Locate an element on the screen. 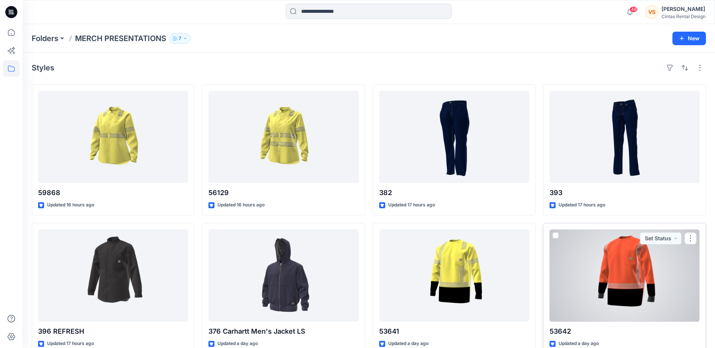  p: 376 Carhartt Men's Jacket LS is located at coordinates (283, 331).